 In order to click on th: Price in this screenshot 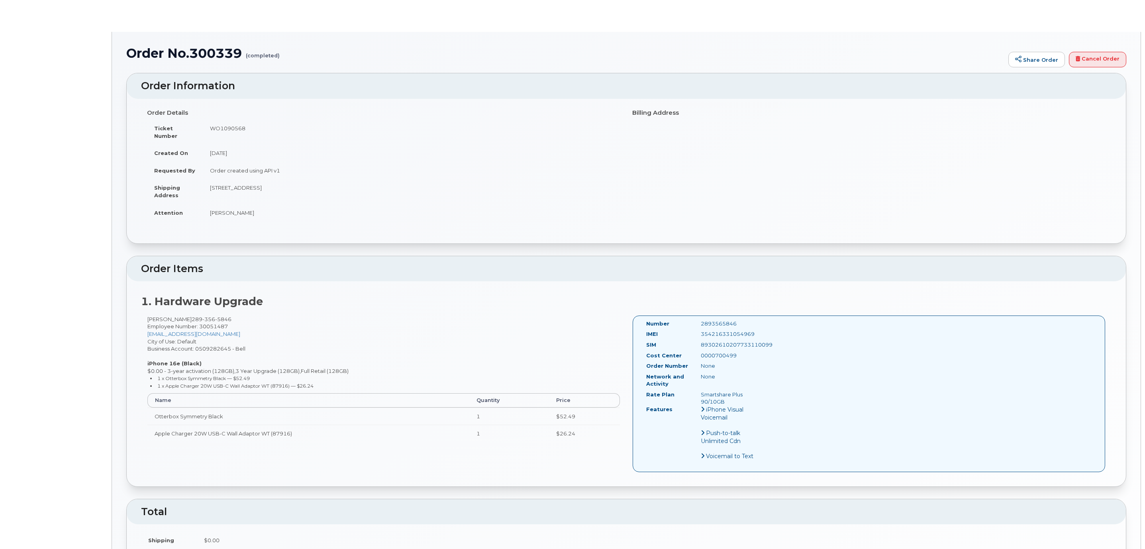, I will do `click(585, 400)`.